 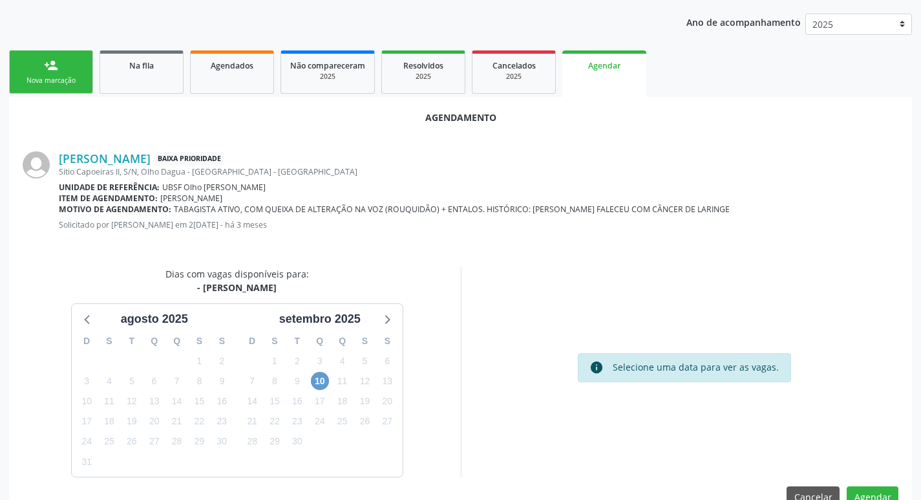 I want to click on span: sexta-feira, 8 de agosto de 2025, so click(x=199, y=381).